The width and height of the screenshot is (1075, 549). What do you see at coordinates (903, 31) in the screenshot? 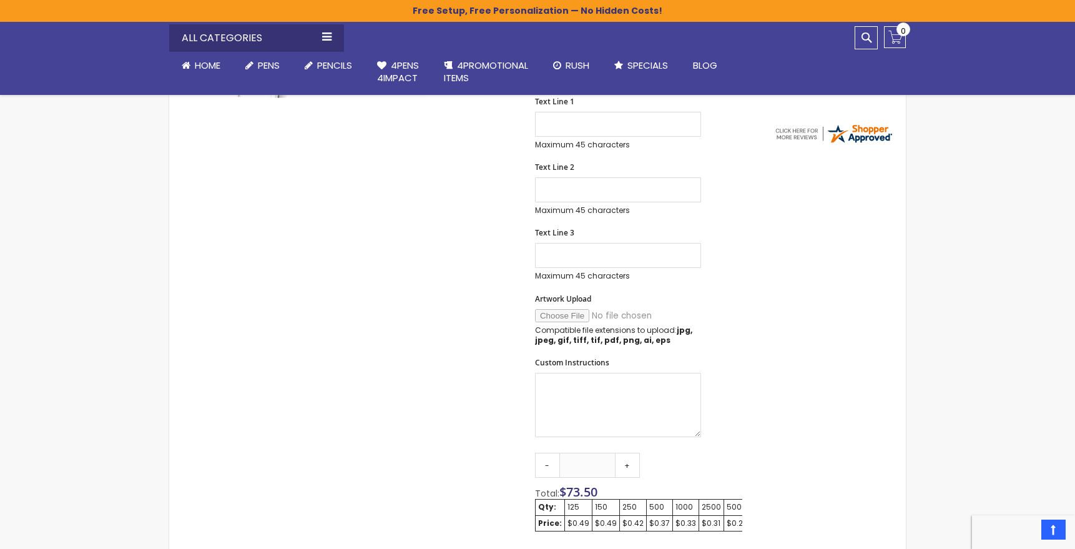
I see `span: 0` at bounding box center [903, 31].